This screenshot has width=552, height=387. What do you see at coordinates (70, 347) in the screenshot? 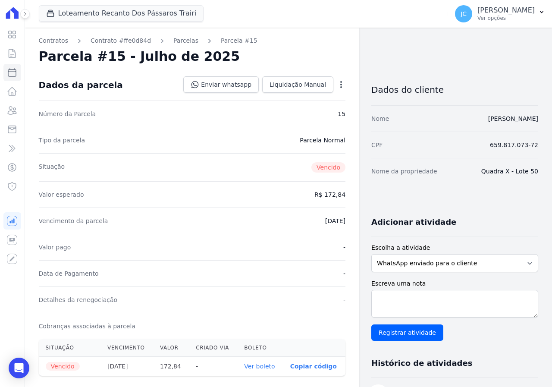
I see `th: Situação` at bounding box center [70, 347].